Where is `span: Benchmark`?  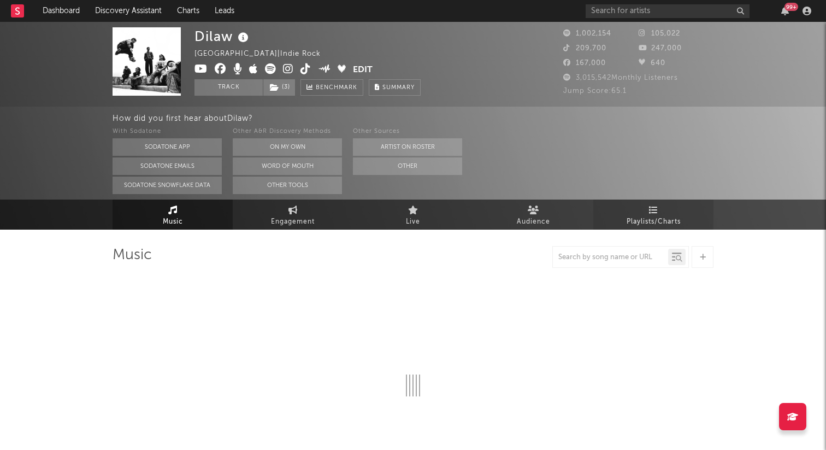 span: Benchmark is located at coordinates (337, 88).